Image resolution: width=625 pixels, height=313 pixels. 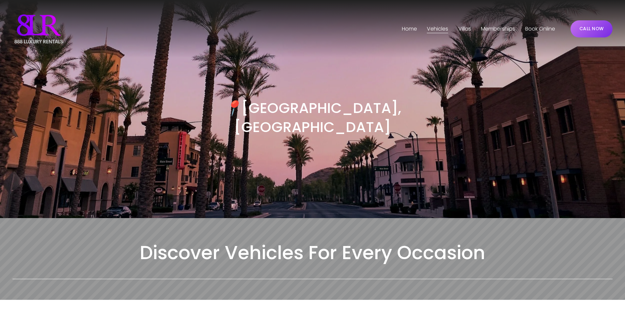 I want to click on img: Luxury Car &amp; Home Rentals For Every Occasion, so click(x=39, y=29).